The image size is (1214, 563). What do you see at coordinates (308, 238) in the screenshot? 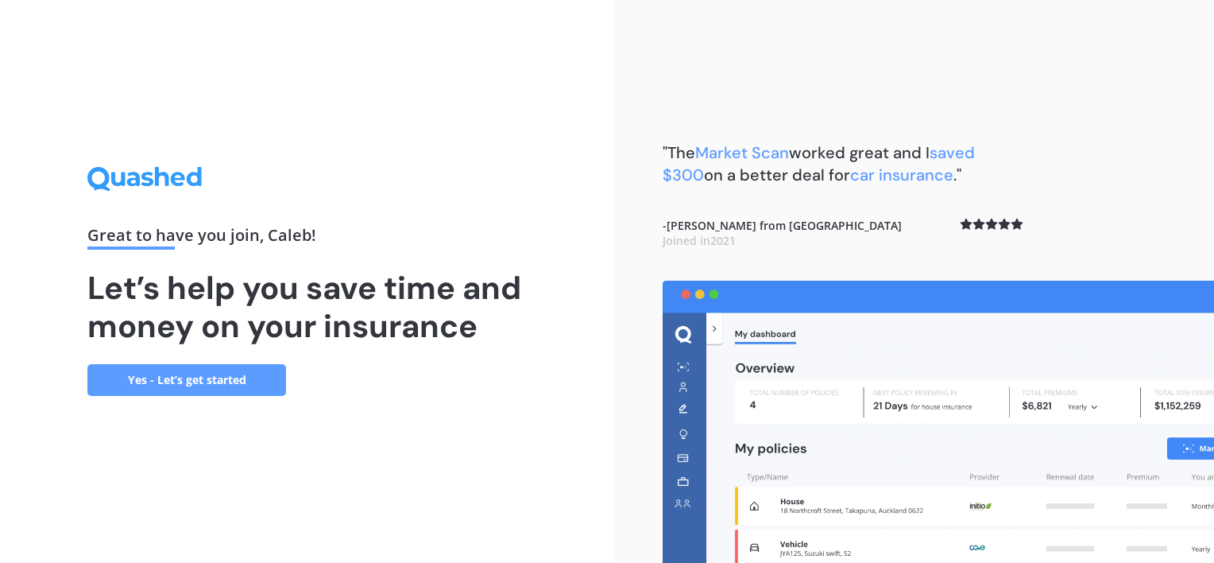
I see `div: Great to have you join , Caleb !` at bounding box center [308, 238].